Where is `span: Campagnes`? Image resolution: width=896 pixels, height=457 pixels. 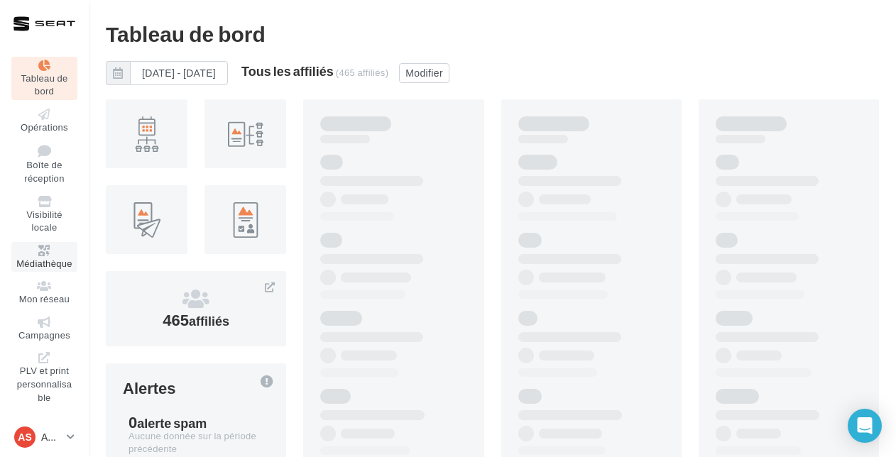
span: Campagnes is located at coordinates (44, 335).